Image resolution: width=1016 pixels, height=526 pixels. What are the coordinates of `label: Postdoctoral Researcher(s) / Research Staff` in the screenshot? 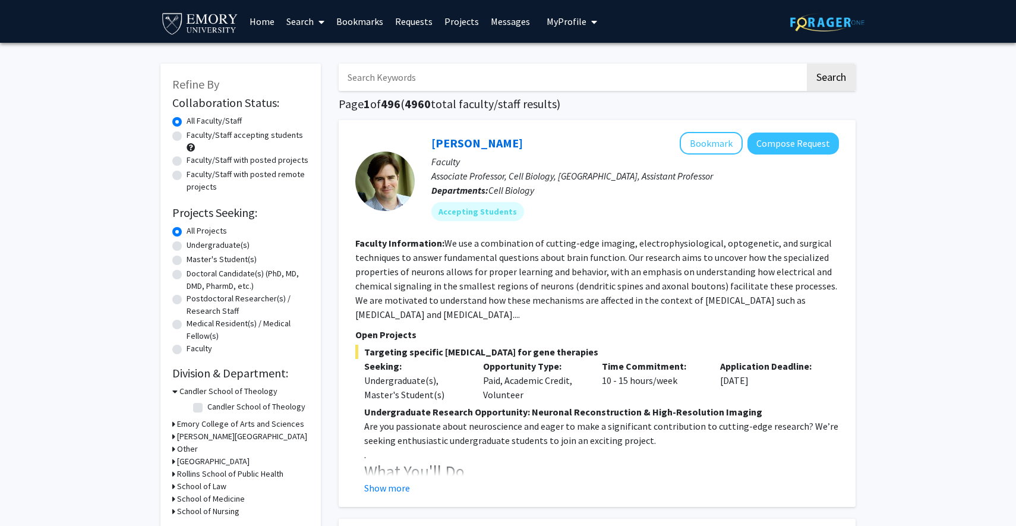 It's located at (248, 305).